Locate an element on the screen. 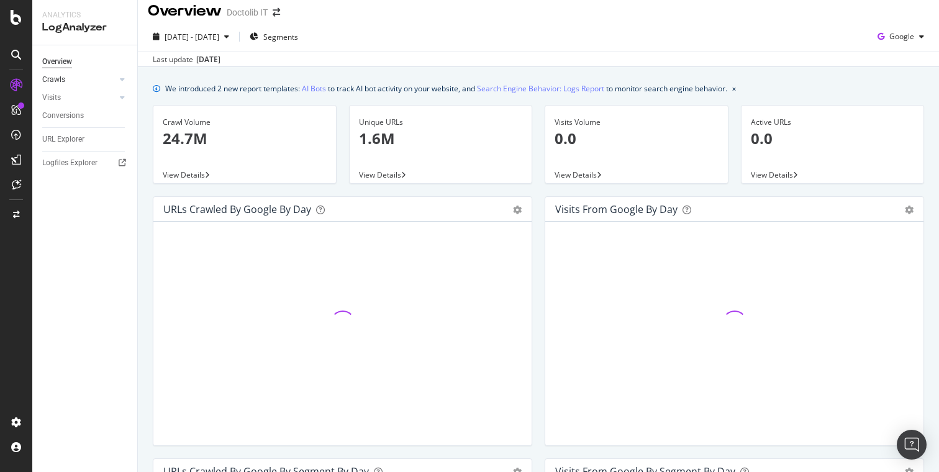 This screenshot has height=472, width=939. span: Segments is located at coordinates (281, 37).